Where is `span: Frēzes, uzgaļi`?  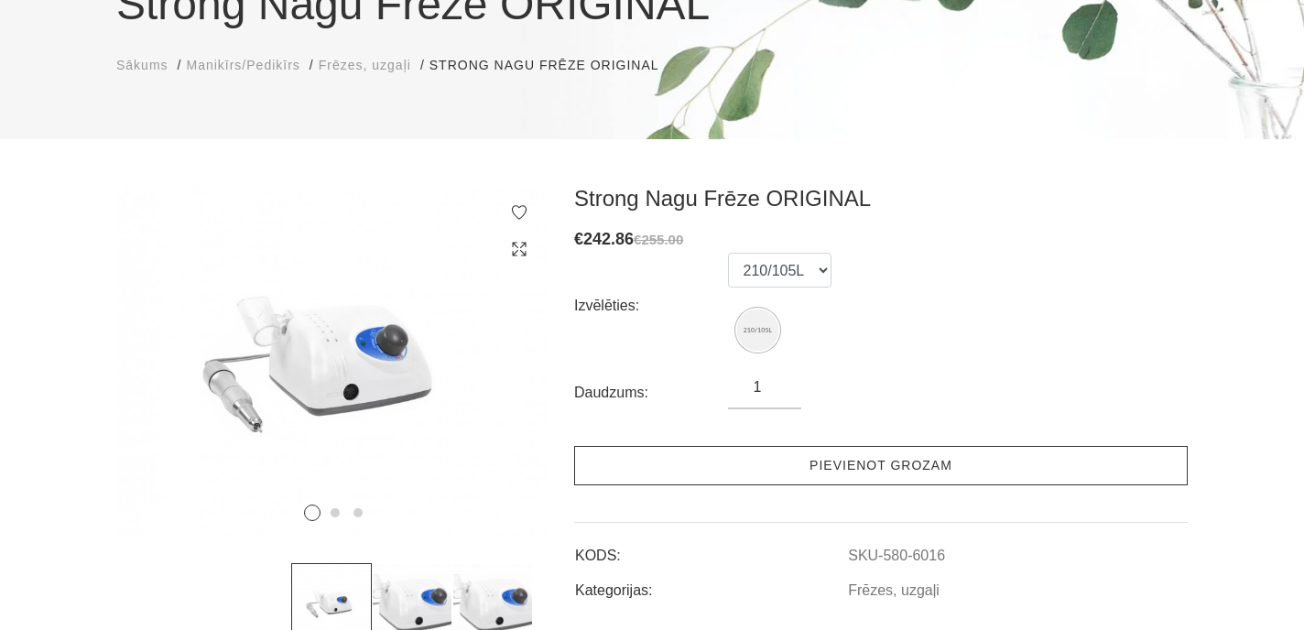 span: Frēzes, uzgaļi is located at coordinates (365, 65).